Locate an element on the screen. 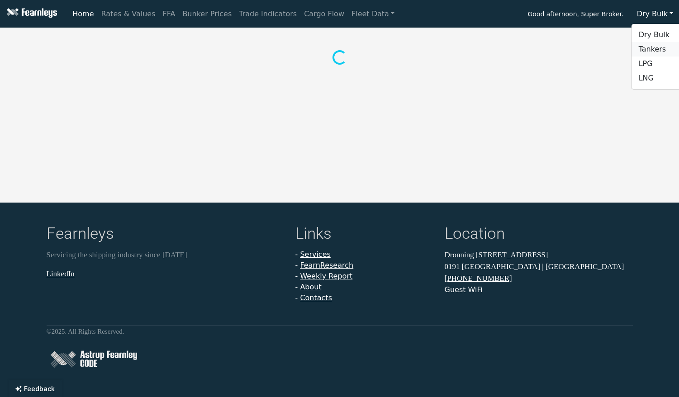 This screenshot has width=679, height=397. a: FearnResearch is located at coordinates (327, 265).